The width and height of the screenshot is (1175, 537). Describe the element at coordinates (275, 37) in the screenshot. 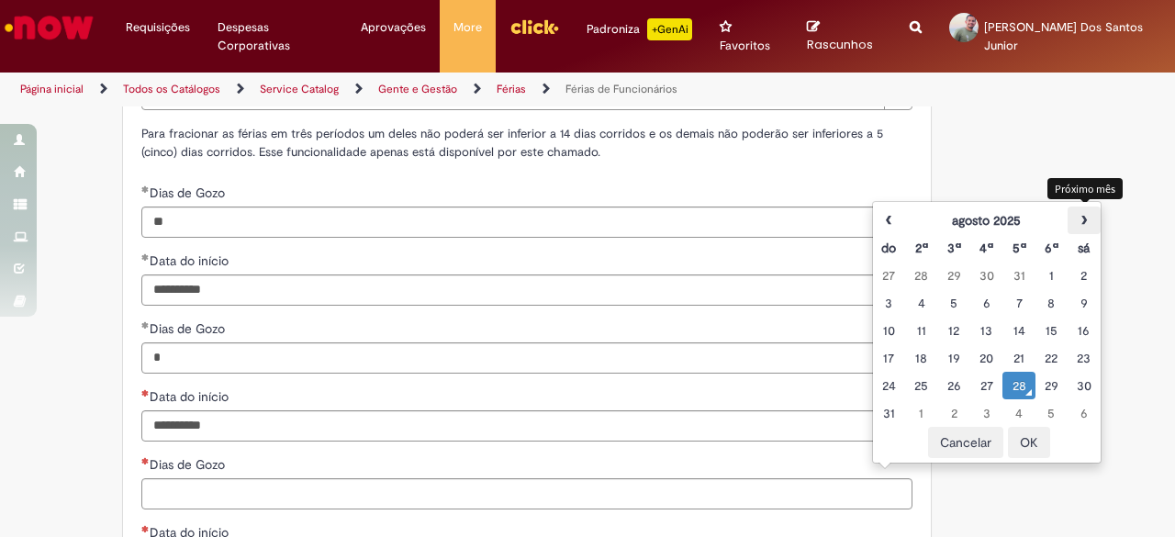

I see `span: Despesas Corporativas` at that location.